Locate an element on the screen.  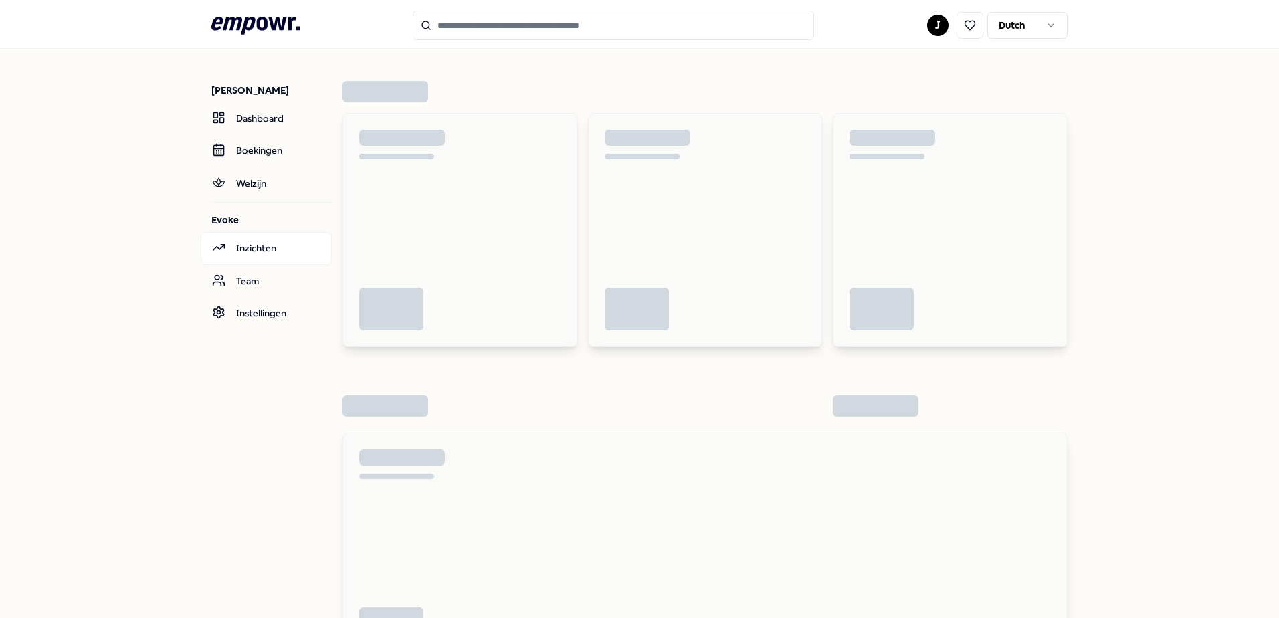
button: J is located at coordinates (938, 25).